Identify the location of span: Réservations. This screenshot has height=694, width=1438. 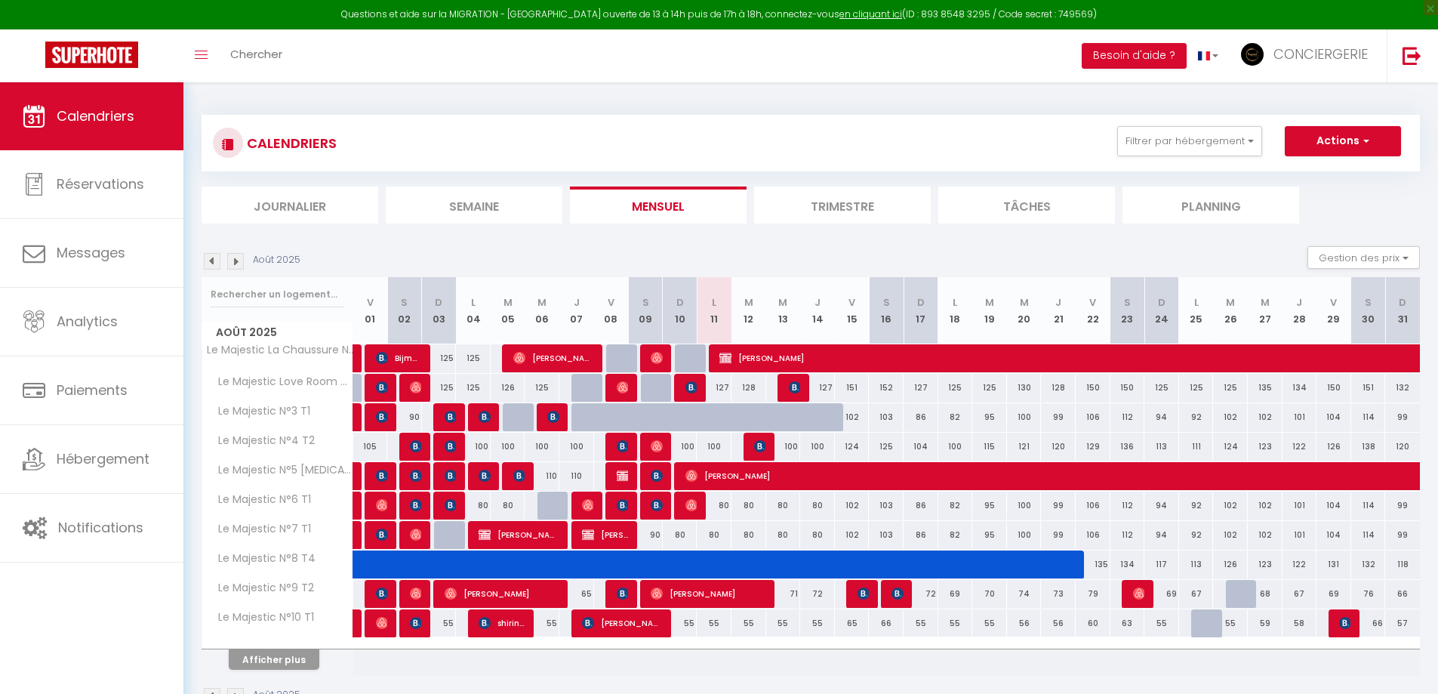
(100, 183).